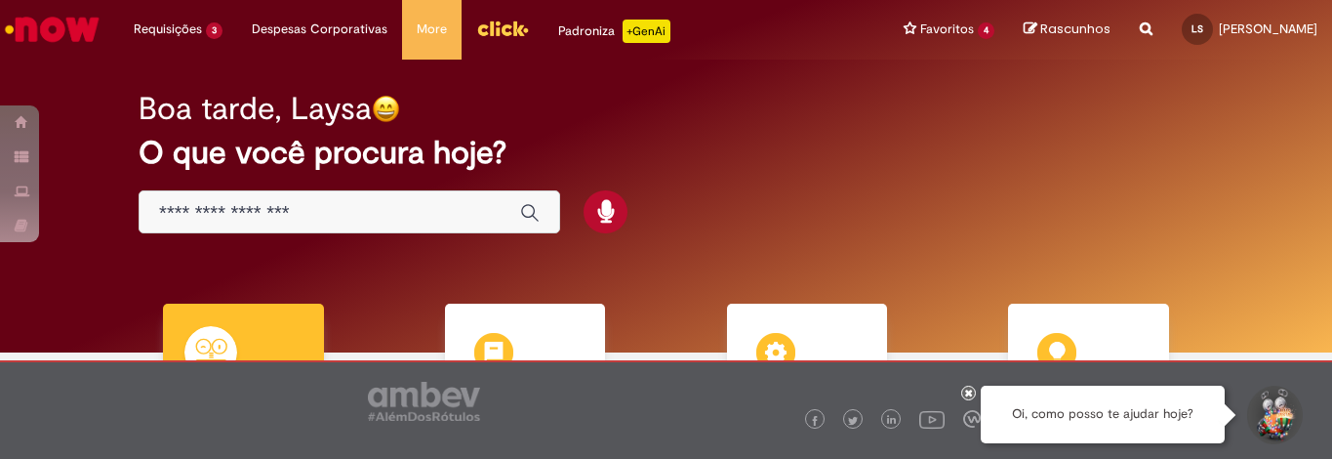  I want to click on img: logo_footer_facebook.png, so click(815, 421).